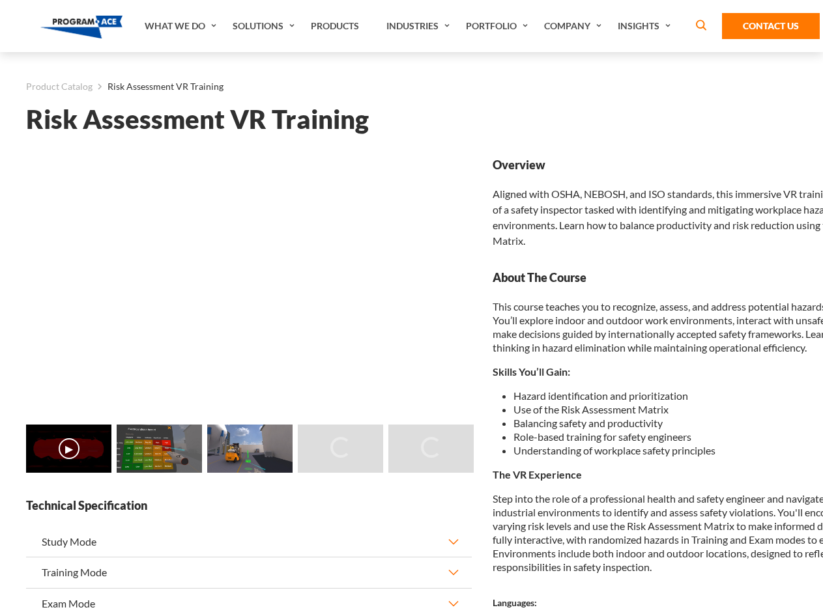  I want to click on img: Risk Assessment VR Training - Video 0, so click(68, 449).